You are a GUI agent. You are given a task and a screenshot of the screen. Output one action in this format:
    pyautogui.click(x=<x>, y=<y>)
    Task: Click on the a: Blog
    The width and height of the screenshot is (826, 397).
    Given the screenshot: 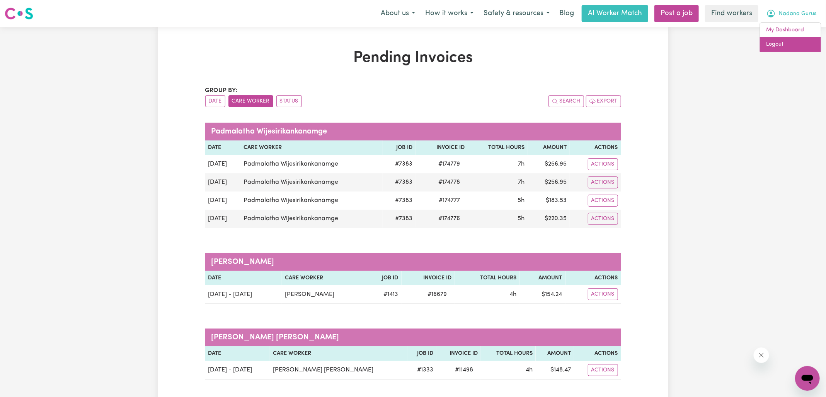 What is the action you would take?
    pyautogui.click(x=567, y=14)
    